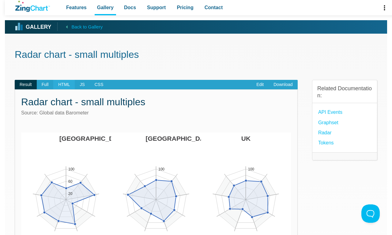 The image size is (392, 235). I want to click on a: Back to Gallery, so click(80, 27).